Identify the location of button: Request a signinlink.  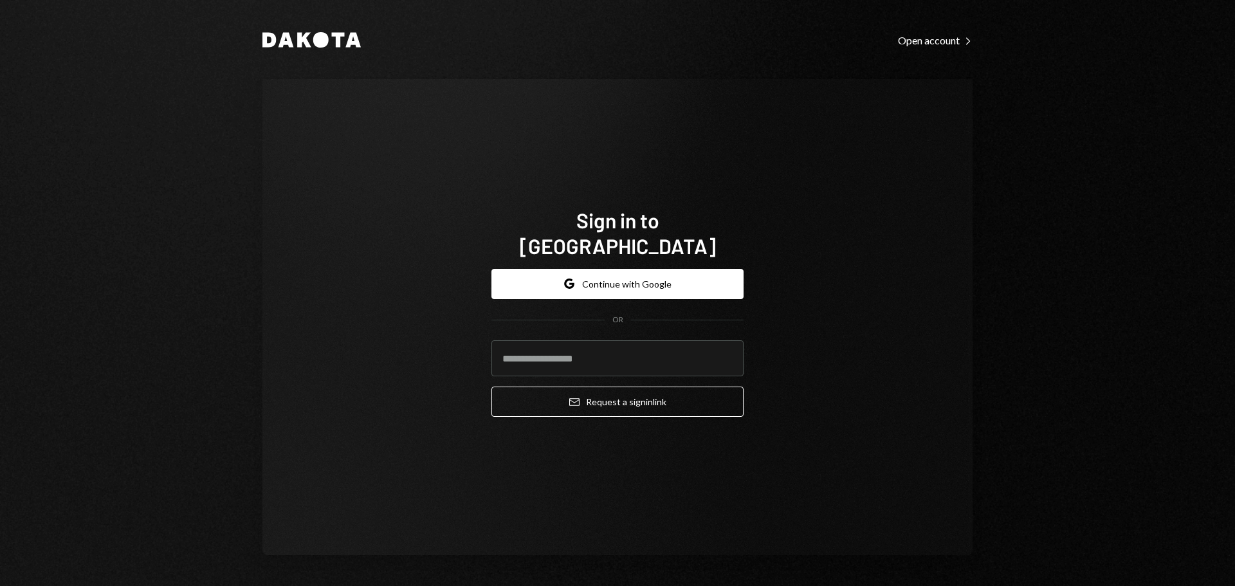
(617, 401).